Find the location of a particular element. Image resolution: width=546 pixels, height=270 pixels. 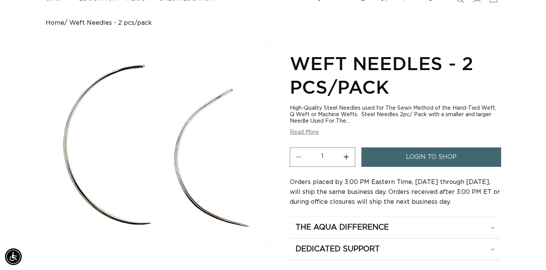

button: Read More is located at coordinates (304, 132).